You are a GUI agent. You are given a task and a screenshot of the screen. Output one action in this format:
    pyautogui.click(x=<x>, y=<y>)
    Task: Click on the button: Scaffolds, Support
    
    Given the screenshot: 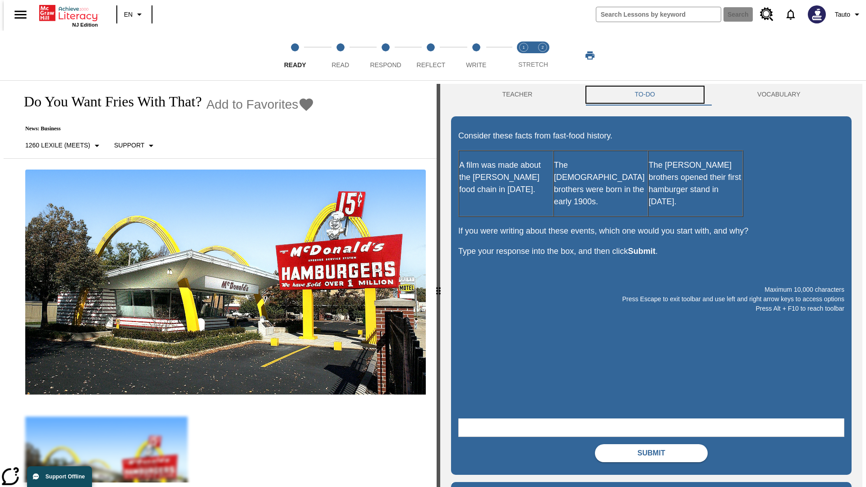 What is the action you would take?
    pyautogui.click(x=135, y=146)
    